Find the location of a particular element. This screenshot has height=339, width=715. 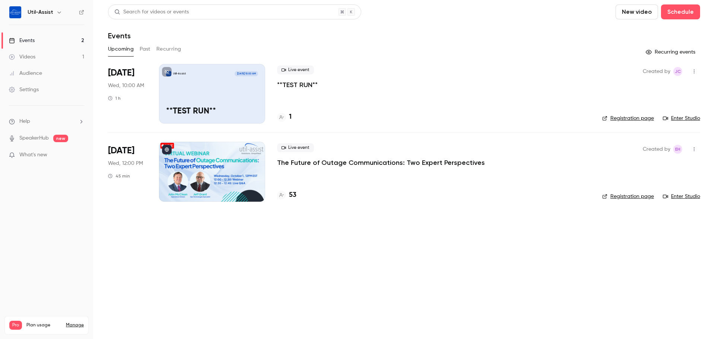

div: Settings is located at coordinates (24, 90).